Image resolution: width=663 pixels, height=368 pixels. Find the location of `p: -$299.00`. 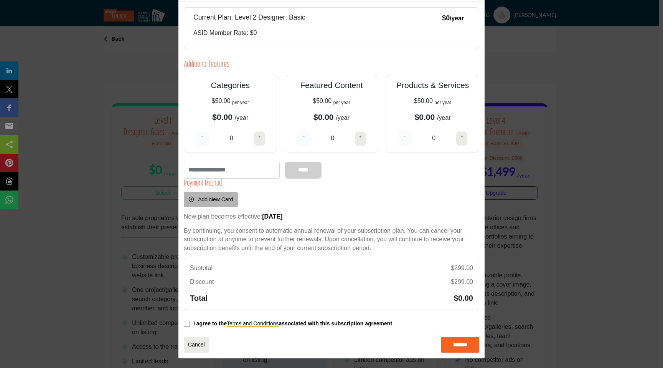

p: -$299.00 is located at coordinates (461, 282).